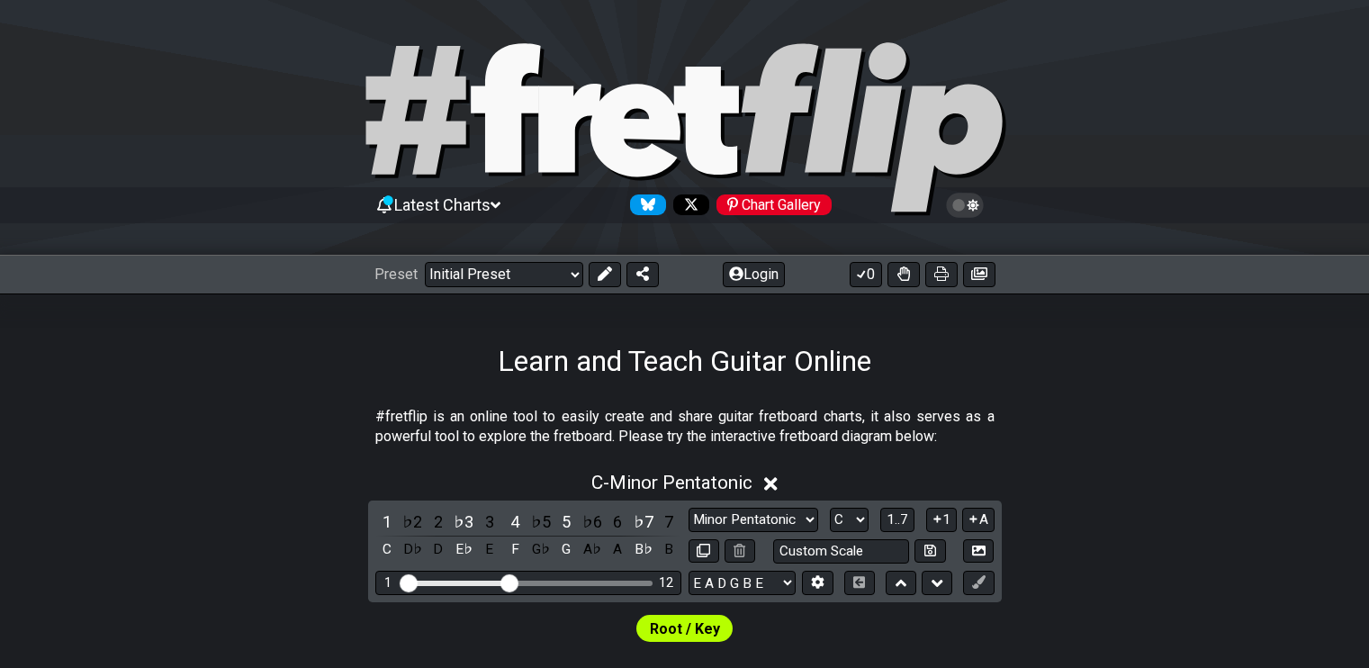  I want to click on button: 1..7, so click(897, 519).